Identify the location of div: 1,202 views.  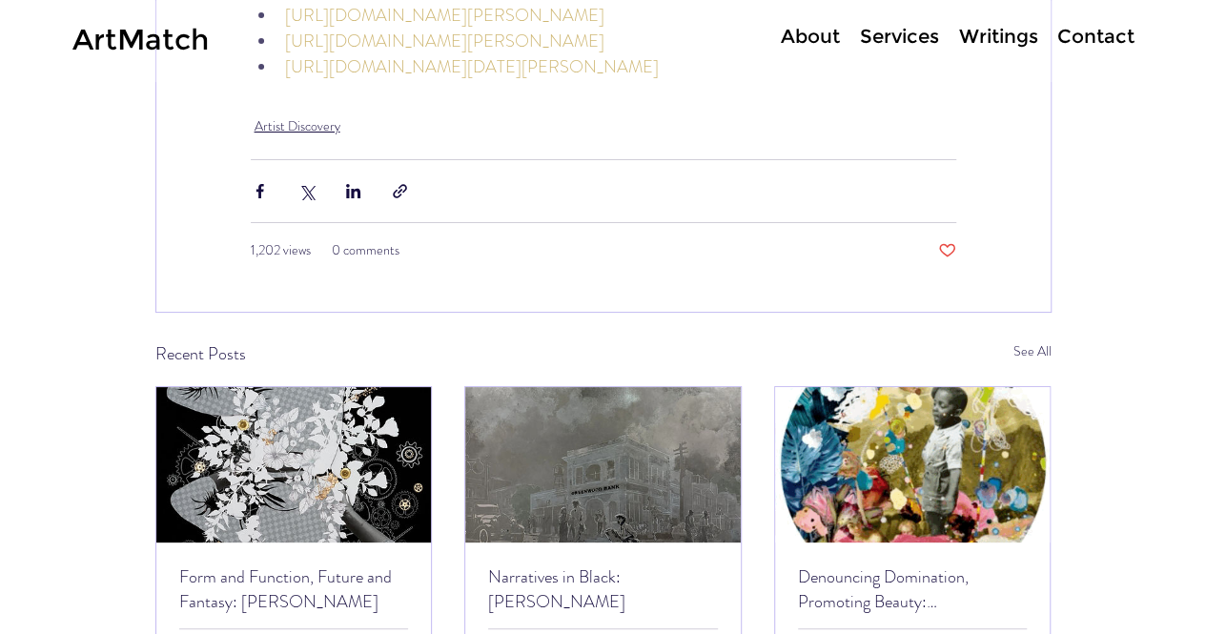
(280, 250).